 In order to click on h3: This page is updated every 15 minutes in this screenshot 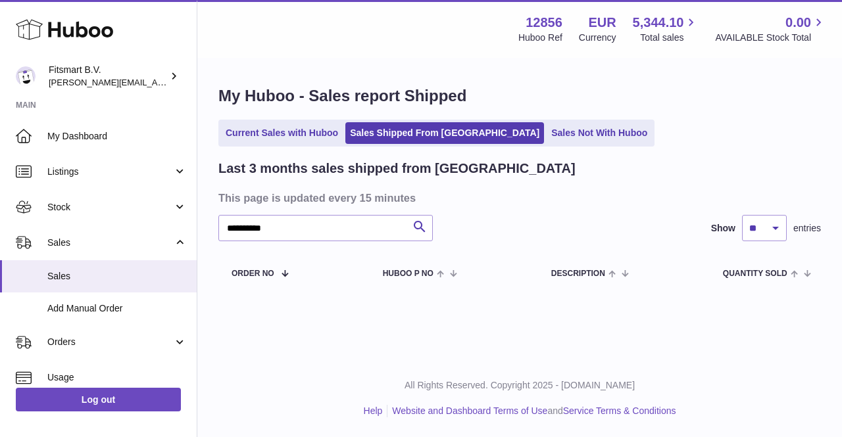, I will do `click(518, 198)`.